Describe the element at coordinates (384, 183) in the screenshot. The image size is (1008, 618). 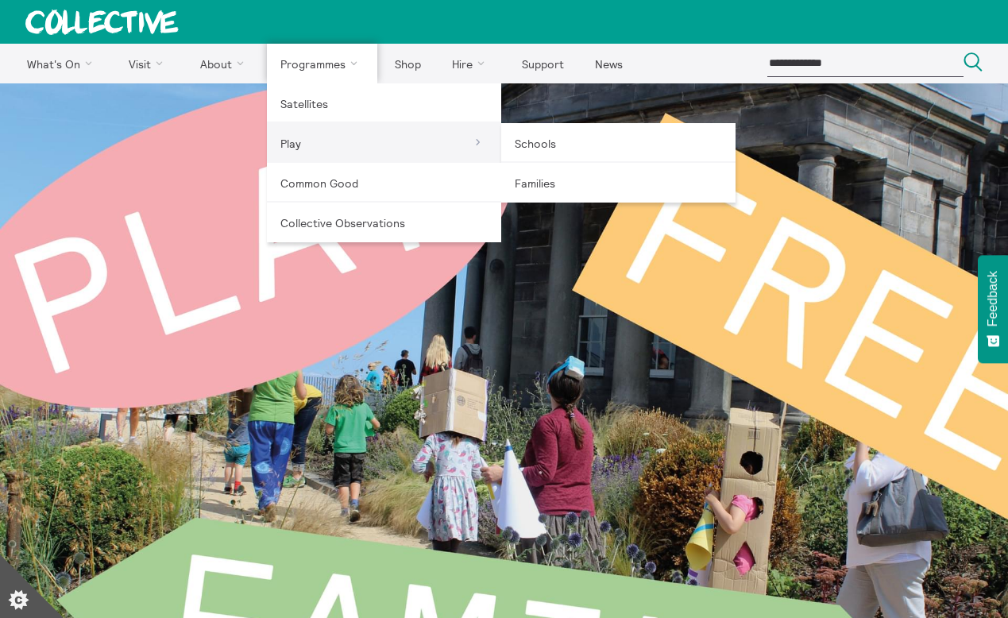
I see `a: Common Good` at that location.